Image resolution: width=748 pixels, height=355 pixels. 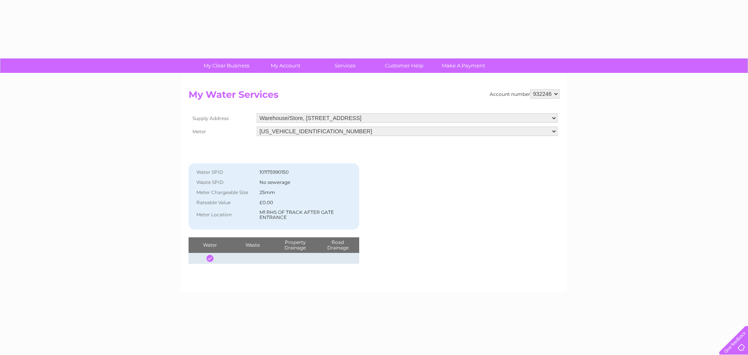 What do you see at coordinates (306, 193) in the screenshot?
I see `td: 25mm` at bounding box center [306, 193].